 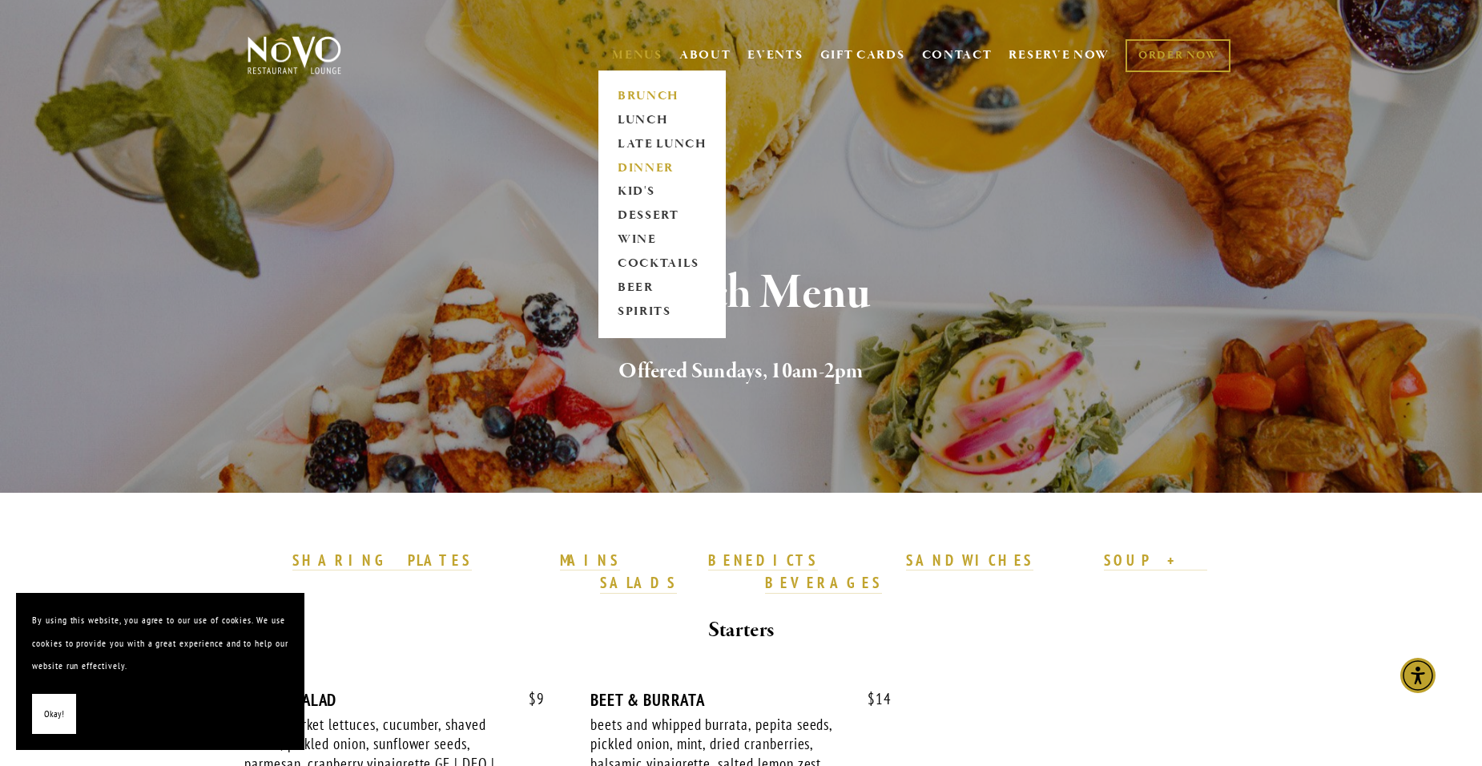 What do you see at coordinates (662, 192) in the screenshot?
I see `a: KID'S` at bounding box center [662, 192].